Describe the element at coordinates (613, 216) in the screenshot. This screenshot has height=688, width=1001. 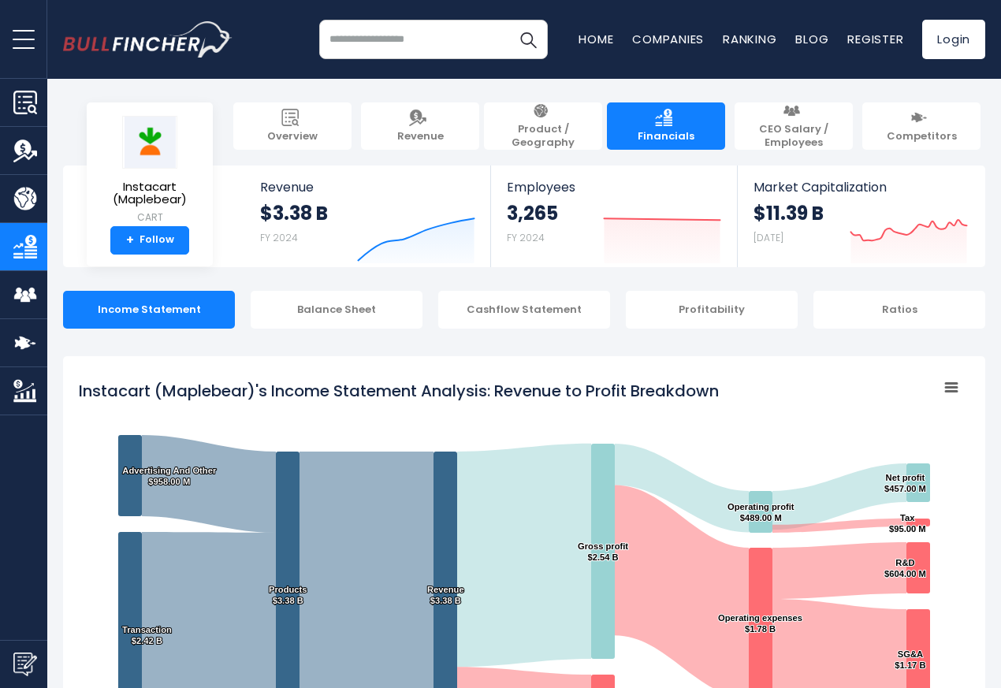
I see `a: Employees 3,265 FY 2024` at that location.